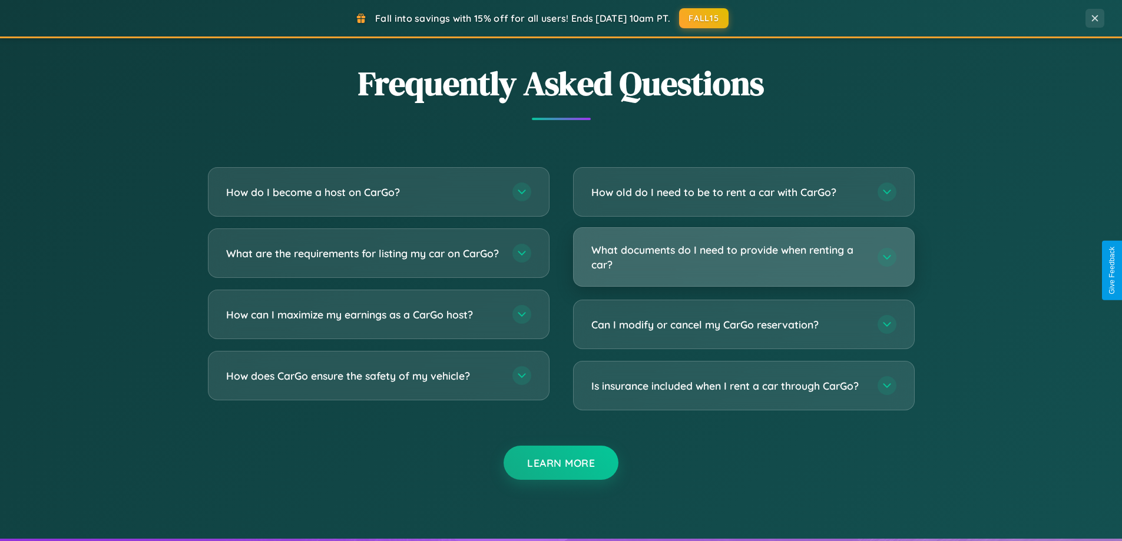  I want to click on button: Learn More, so click(561, 463).